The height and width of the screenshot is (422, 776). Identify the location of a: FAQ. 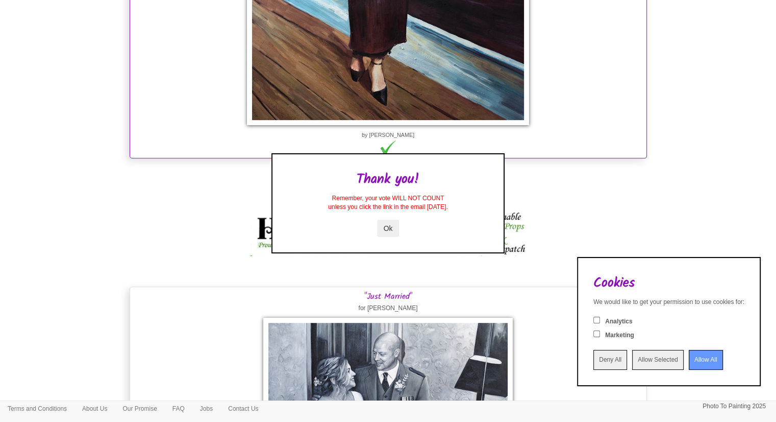
(179, 408).